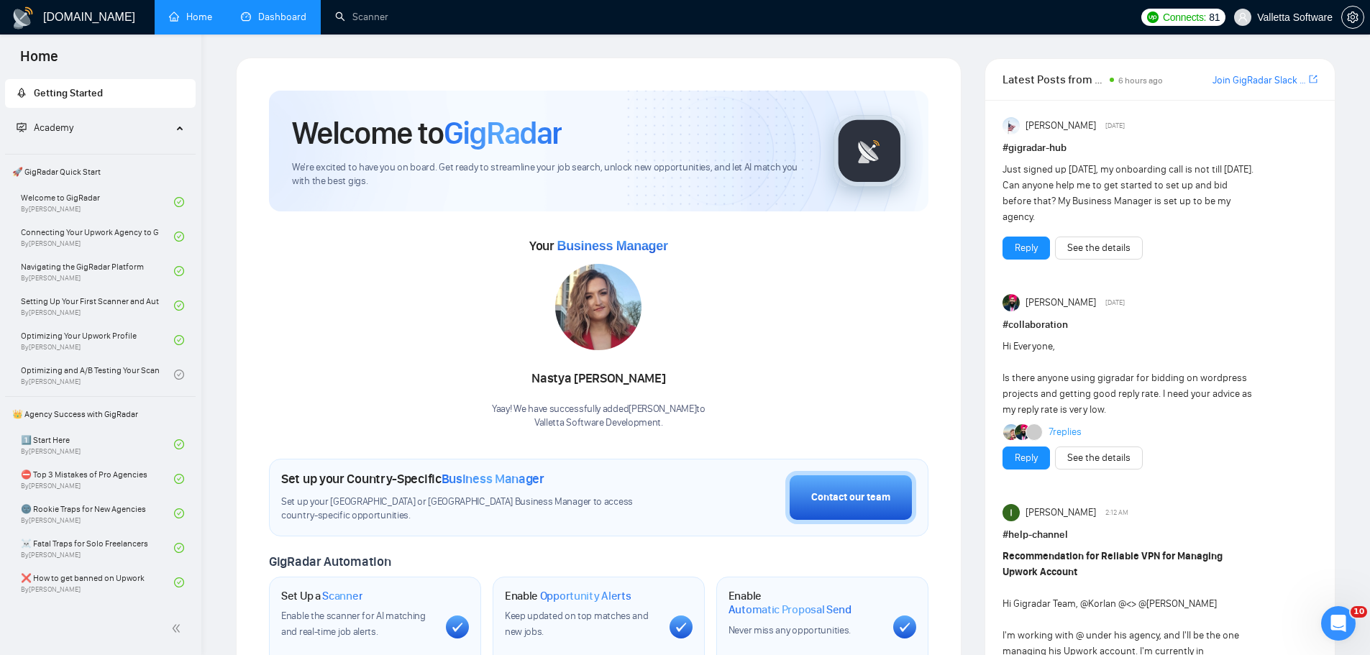 The width and height of the screenshot is (1370, 655). Describe the element at coordinates (1011, 126) in the screenshot. I see `img: Anisuzzaman Khan` at that location.